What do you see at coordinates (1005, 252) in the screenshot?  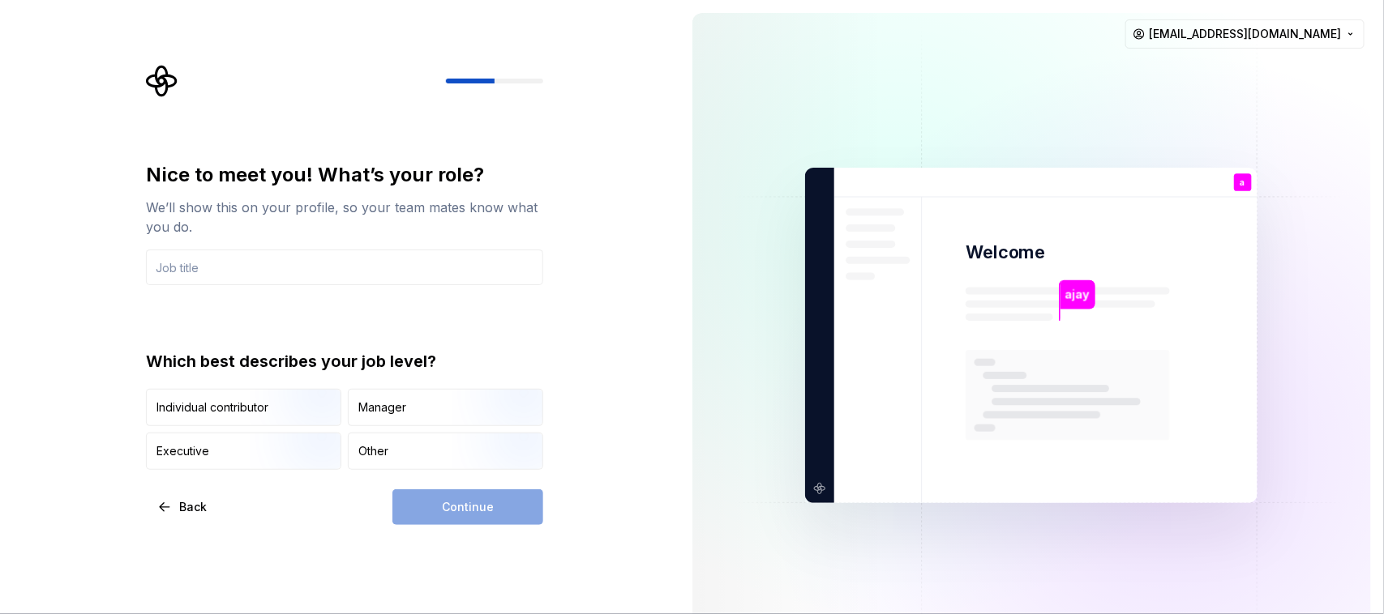 I see `p: Welcome` at bounding box center [1005, 252].